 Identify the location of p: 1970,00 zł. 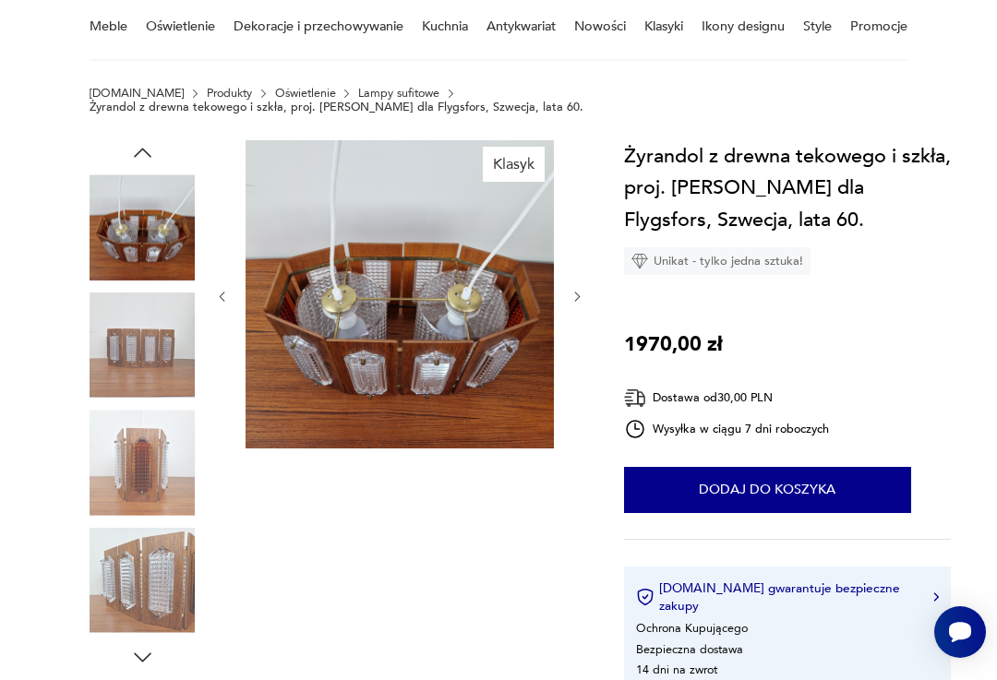
(673, 344).